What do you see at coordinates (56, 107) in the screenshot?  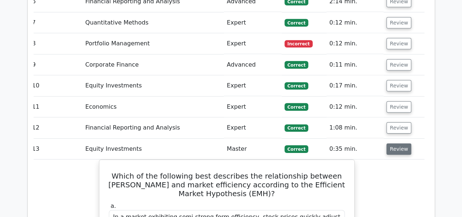 I see `td: 11` at bounding box center [56, 107].